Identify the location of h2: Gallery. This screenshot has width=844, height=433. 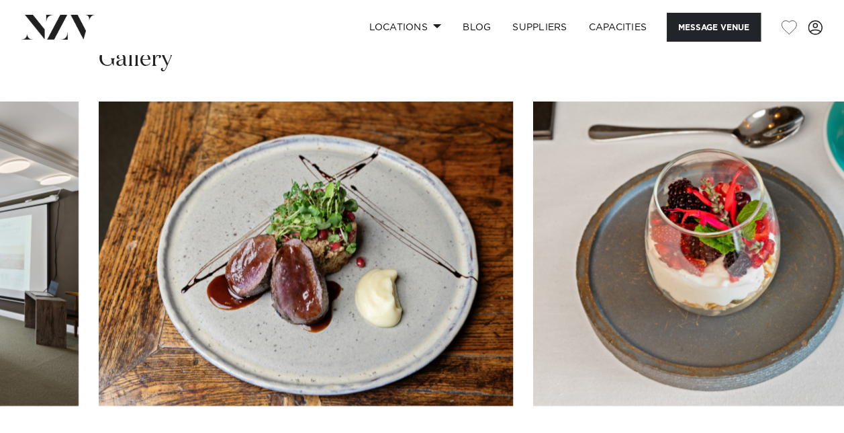
(136, 59).